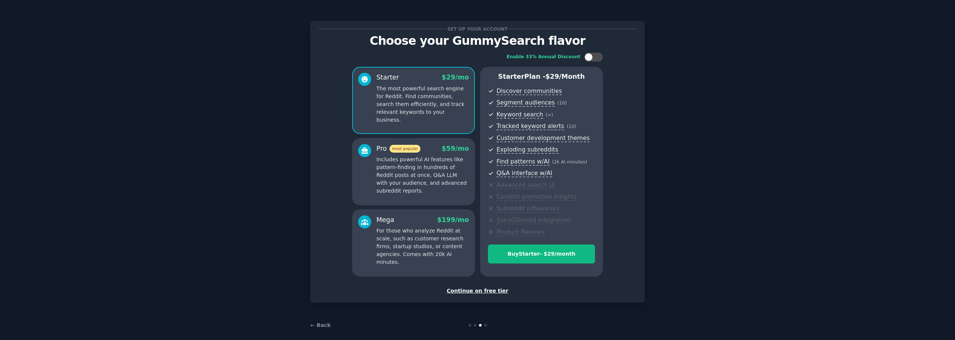  What do you see at coordinates (536, 197) in the screenshot?
I see `span: Content promotion insights` at bounding box center [536, 197].